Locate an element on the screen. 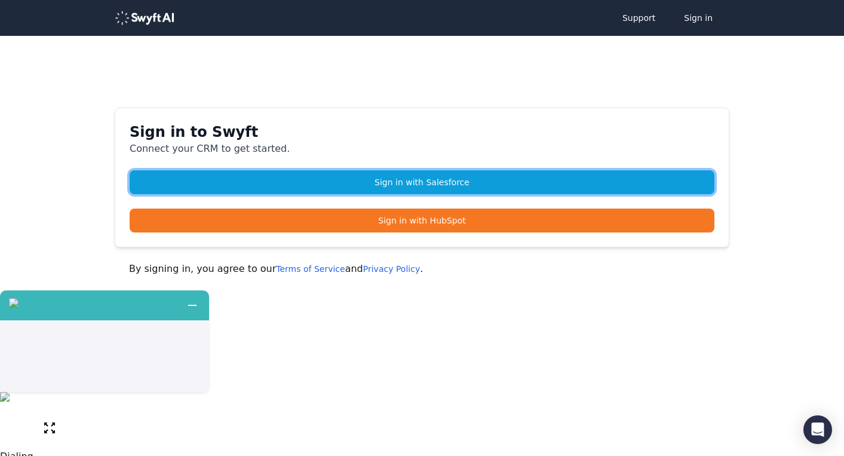 The width and height of the screenshot is (844, 456). a: Sign in with HubSpot is located at coordinates (422, 220).